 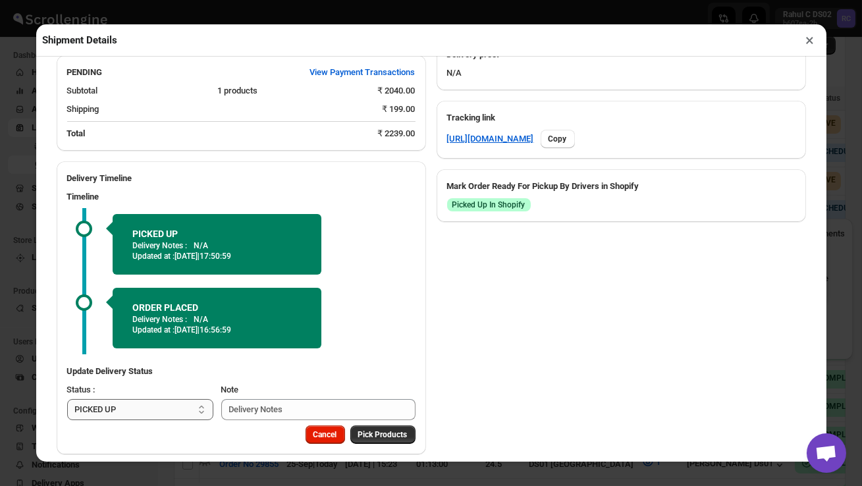 What do you see at coordinates (325, 435) in the screenshot?
I see `span: Cancel` at bounding box center [325, 435].